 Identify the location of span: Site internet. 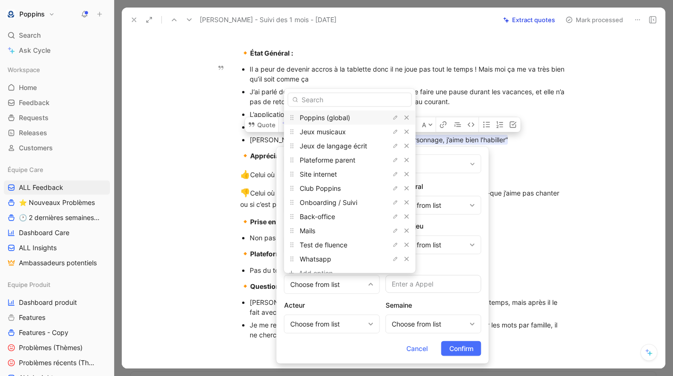
(318, 174).